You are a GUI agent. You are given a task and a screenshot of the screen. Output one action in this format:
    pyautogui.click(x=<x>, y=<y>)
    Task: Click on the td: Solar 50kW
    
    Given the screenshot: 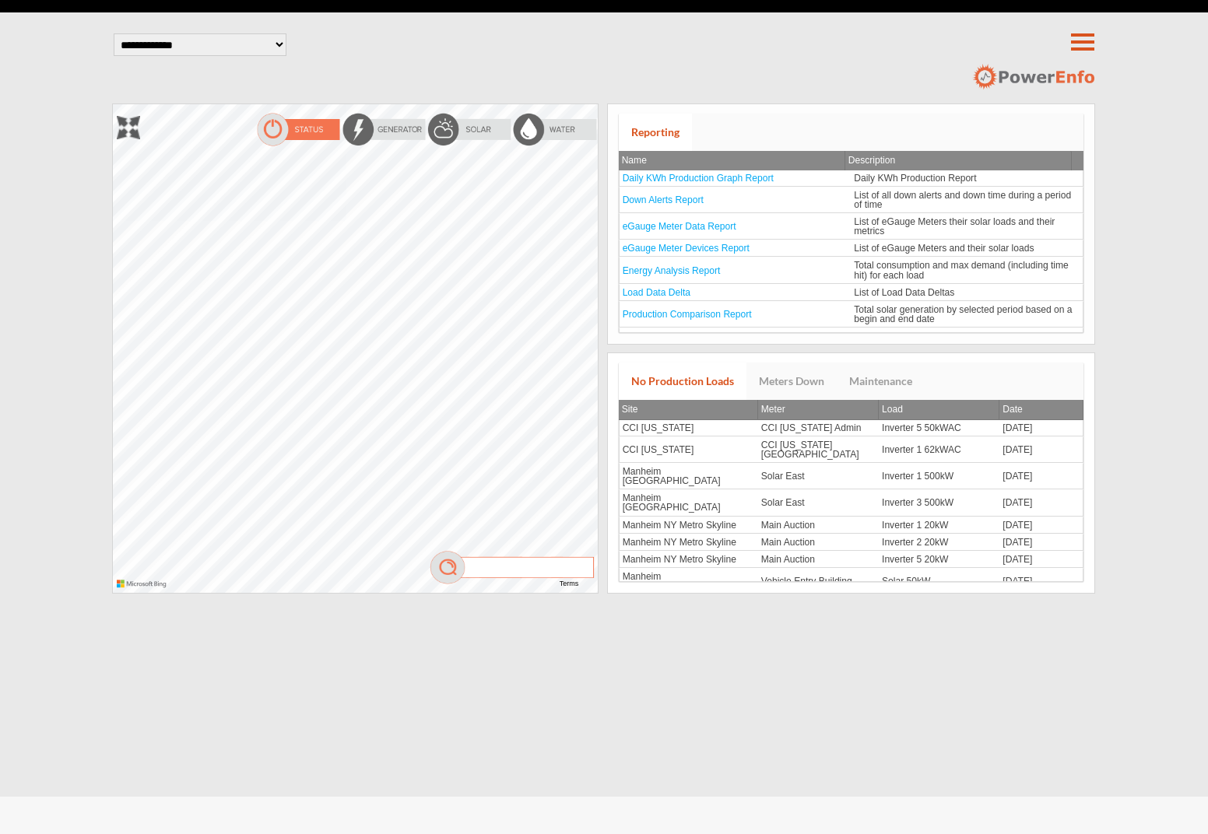 What is the action you would take?
    pyautogui.click(x=938, y=581)
    